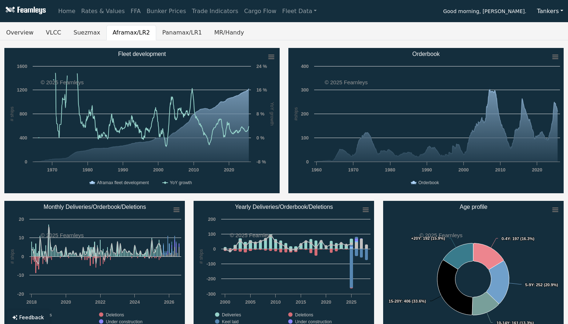 The image size is (568, 324). Describe the element at coordinates (262, 90) in the screenshot. I see `text: 16 %` at that location.